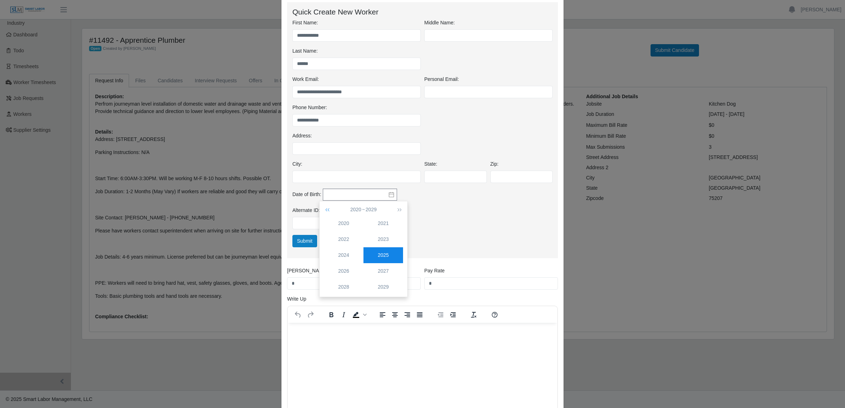 The image size is (845, 408). Describe the element at coordinates (494, 164) in the screenshot. I see `label: Zip:` at that location.